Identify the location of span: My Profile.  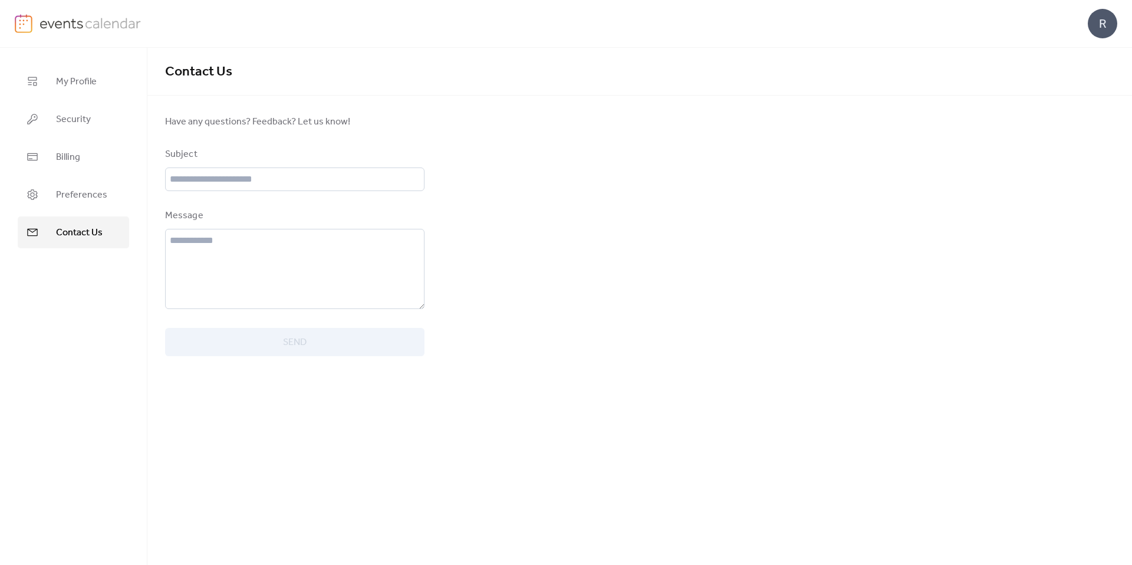
(76, 82).